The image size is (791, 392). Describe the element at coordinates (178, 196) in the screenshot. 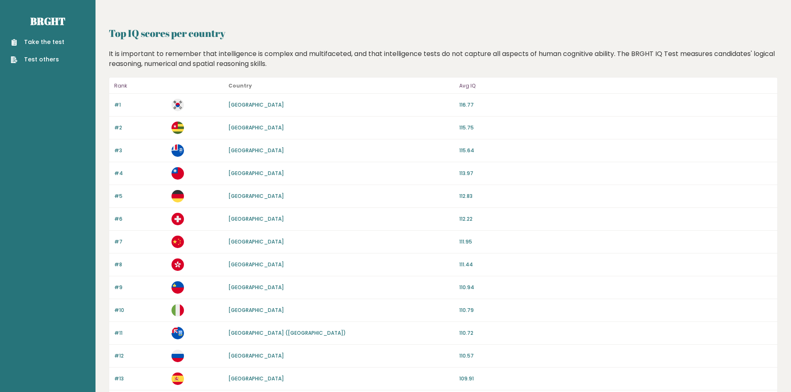

I see `img: de.svg` at that location.